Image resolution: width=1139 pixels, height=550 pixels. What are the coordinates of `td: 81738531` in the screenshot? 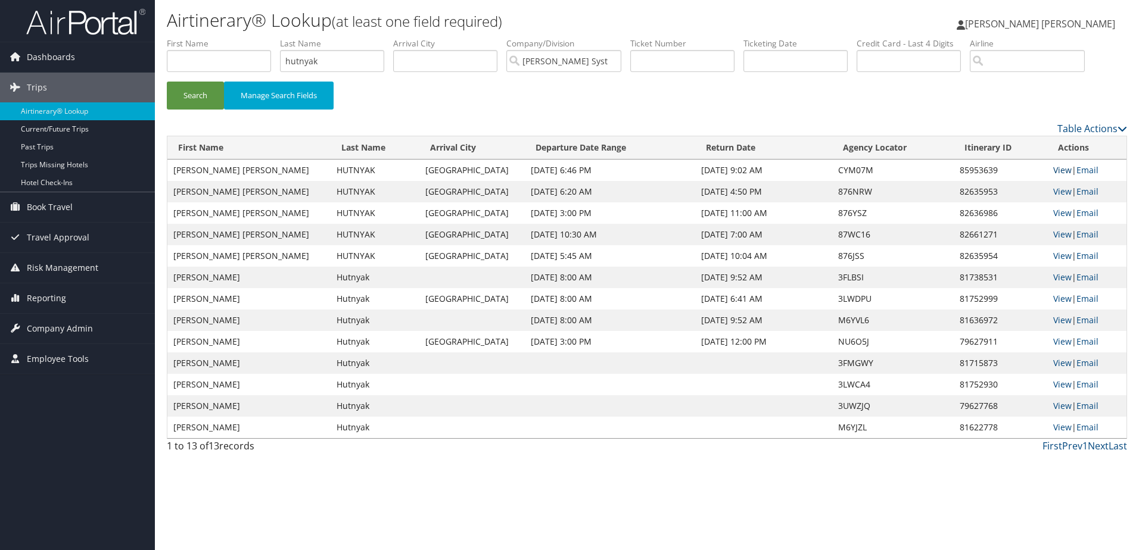 It's located at (1001, 278).